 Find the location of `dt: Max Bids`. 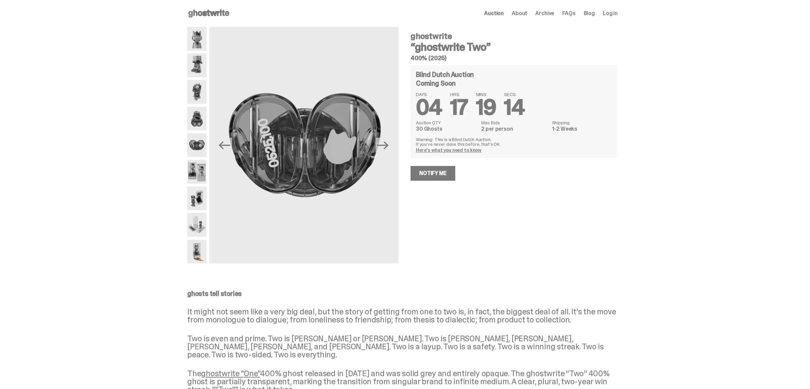

dt: Max Bids is located at coordinates (514, 123).